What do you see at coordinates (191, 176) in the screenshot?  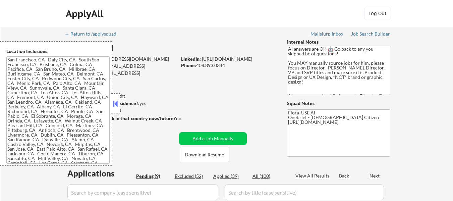 I see `div: Excluded (52)` at bounding box center [191, 176].